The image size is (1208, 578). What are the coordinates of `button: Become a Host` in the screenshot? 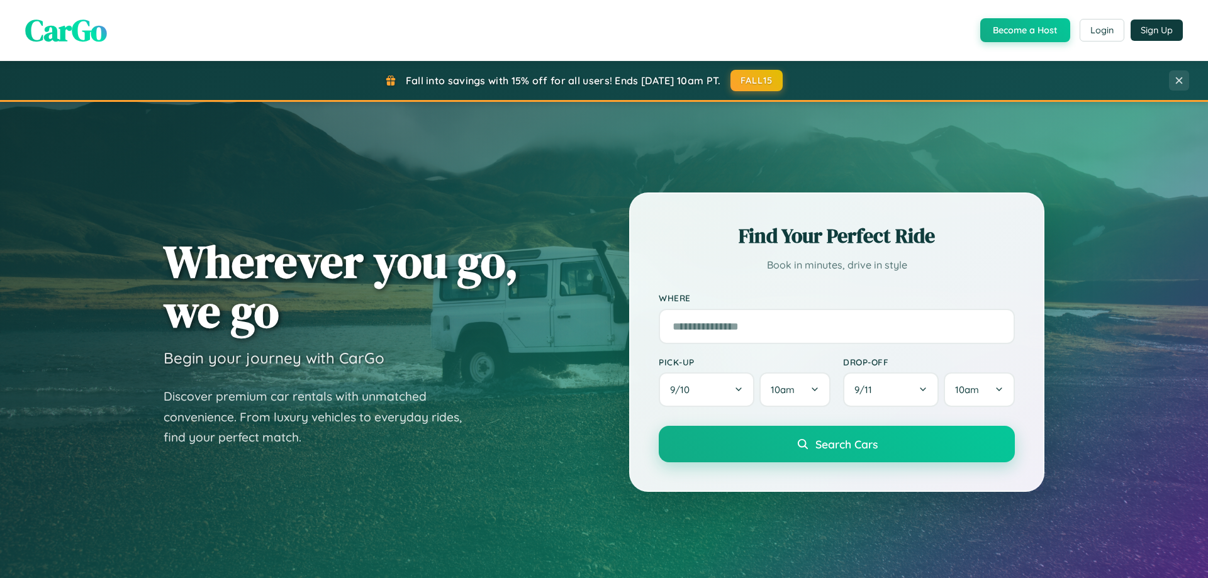 It's located at (1025, 30).